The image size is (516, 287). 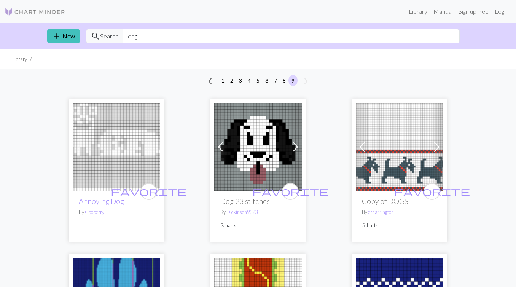 What do you see at coordinates (399, 147) in the screenshot?
I see `img: SCHNAUZER PATTERN` at bounding box center [399, 147].